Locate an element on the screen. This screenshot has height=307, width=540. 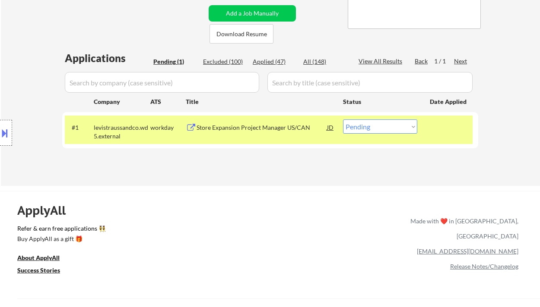
div: ATS is located at coordinates (168, 102).